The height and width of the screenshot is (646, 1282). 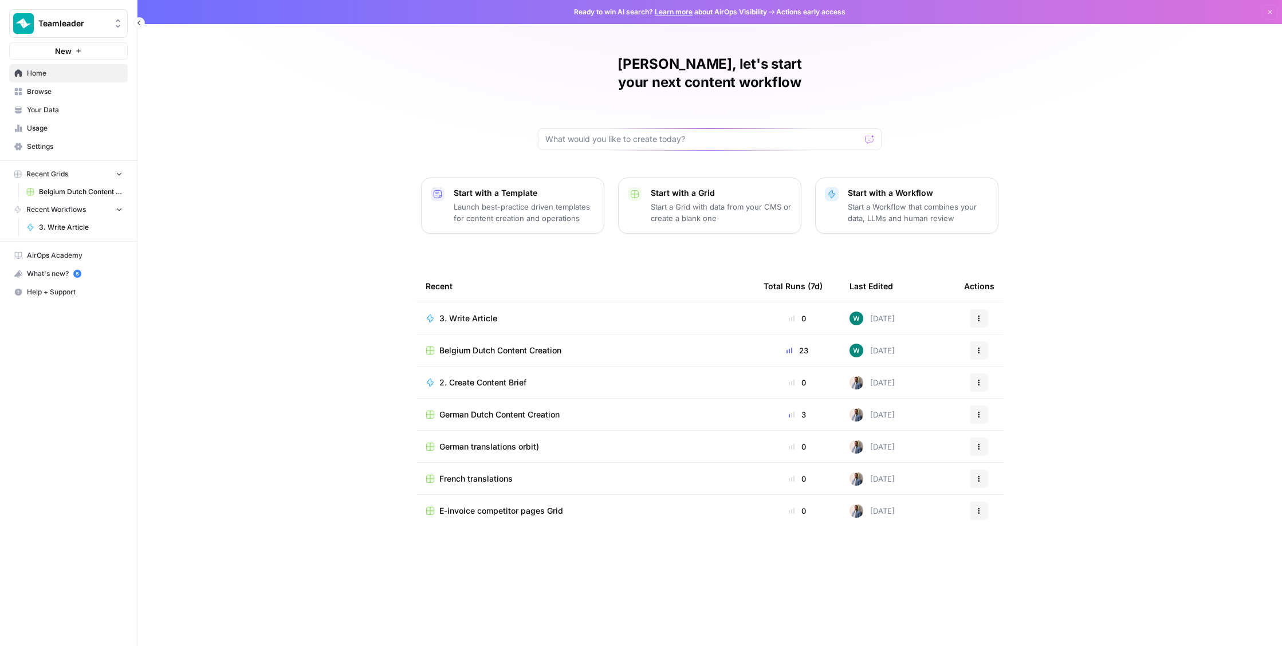 I want to click on input: What would you like to create today?, so click(x=703, y=139).